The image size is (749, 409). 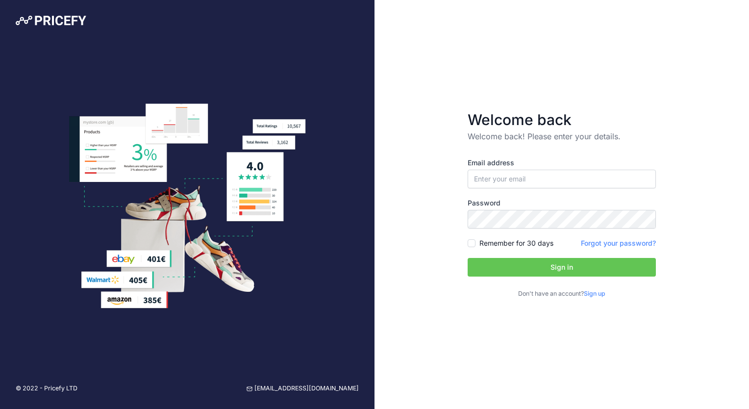 What do you see at coordinates (562, 203) in the screenshot?
I see `label: Password` at bounding box center [562, 203].